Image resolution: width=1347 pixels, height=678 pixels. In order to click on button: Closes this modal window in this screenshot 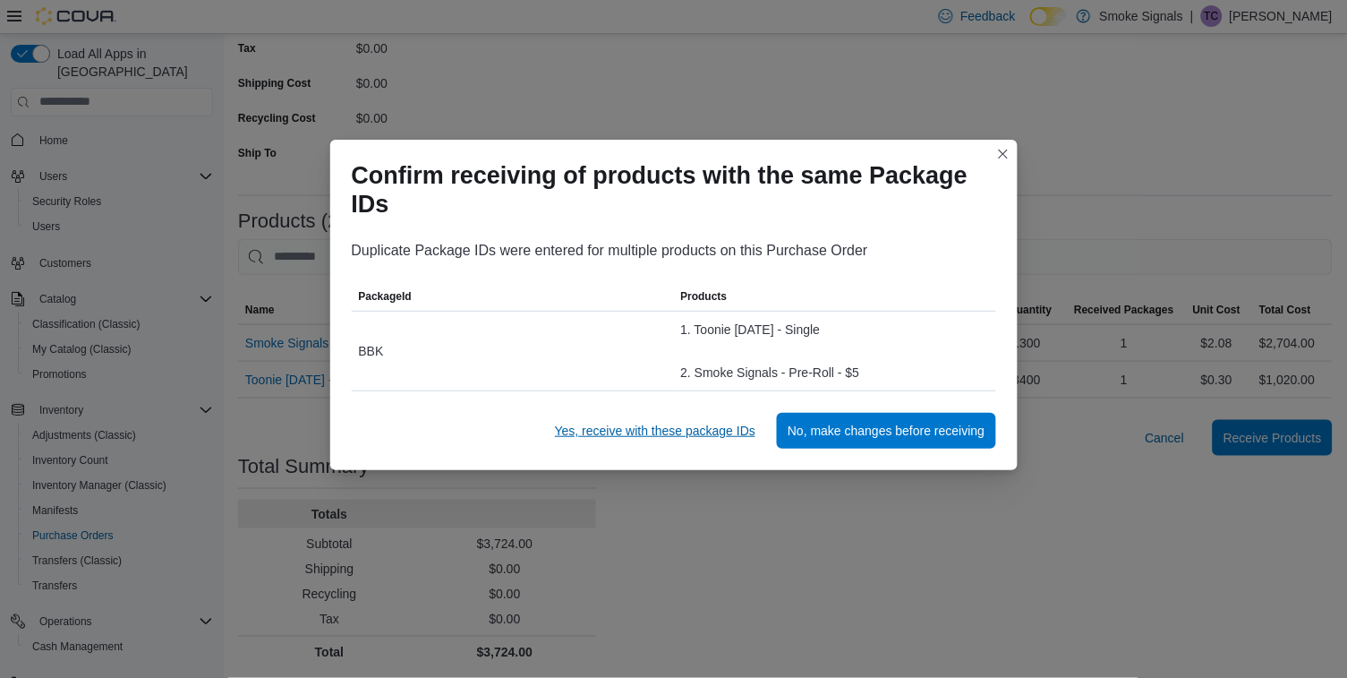, I will do `click(1003, 154)`.